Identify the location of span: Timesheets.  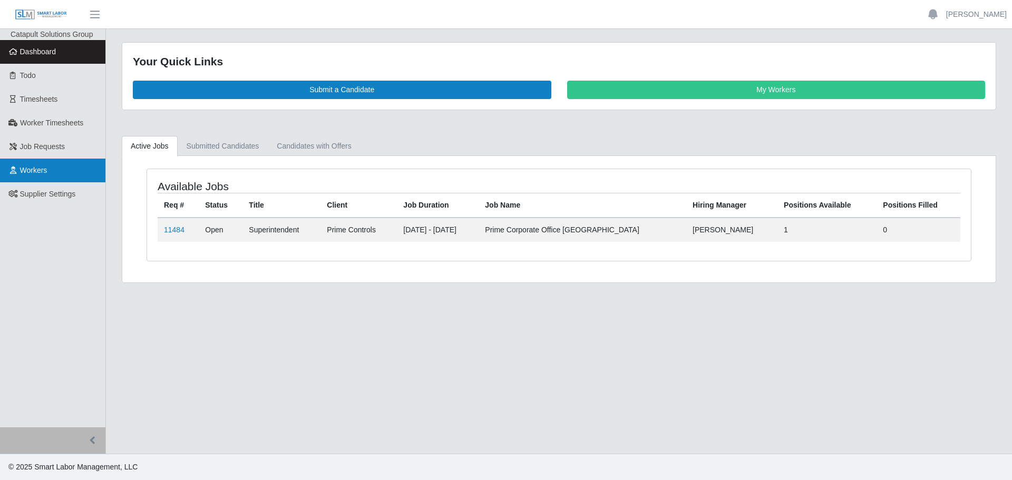
(39, 99).